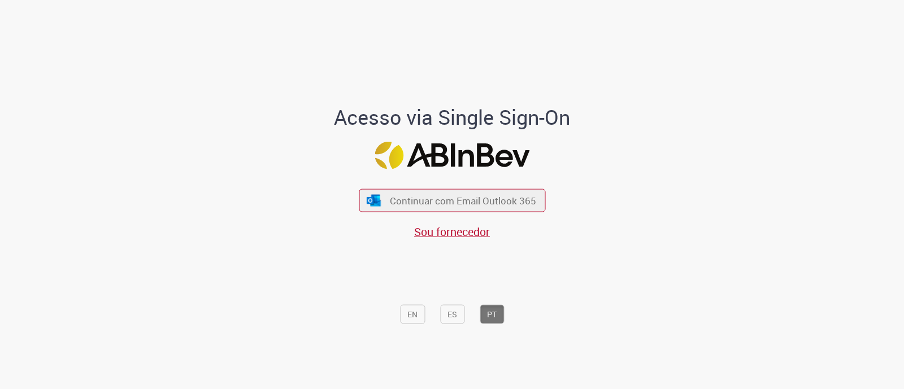 The width and height of the screenshot is (904, 389). Describe the element at coordinates (463, 201) in the screenshot. I see `span: Continuar com Email Outlook 365` at that location.